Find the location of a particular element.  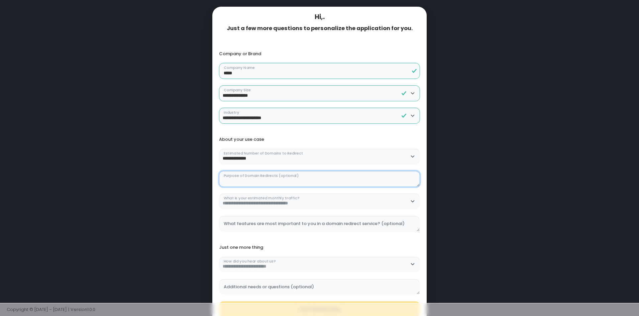

div: About your use case is located at coordinates (320, 139).